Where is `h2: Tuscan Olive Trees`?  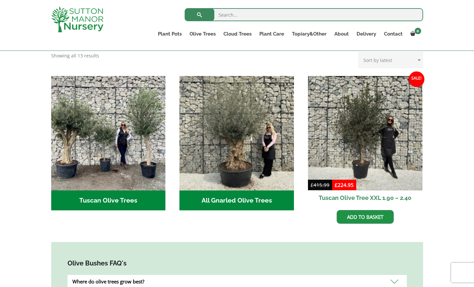
h2: Tuscan Olive Trees is located at coordinates (108, 201).